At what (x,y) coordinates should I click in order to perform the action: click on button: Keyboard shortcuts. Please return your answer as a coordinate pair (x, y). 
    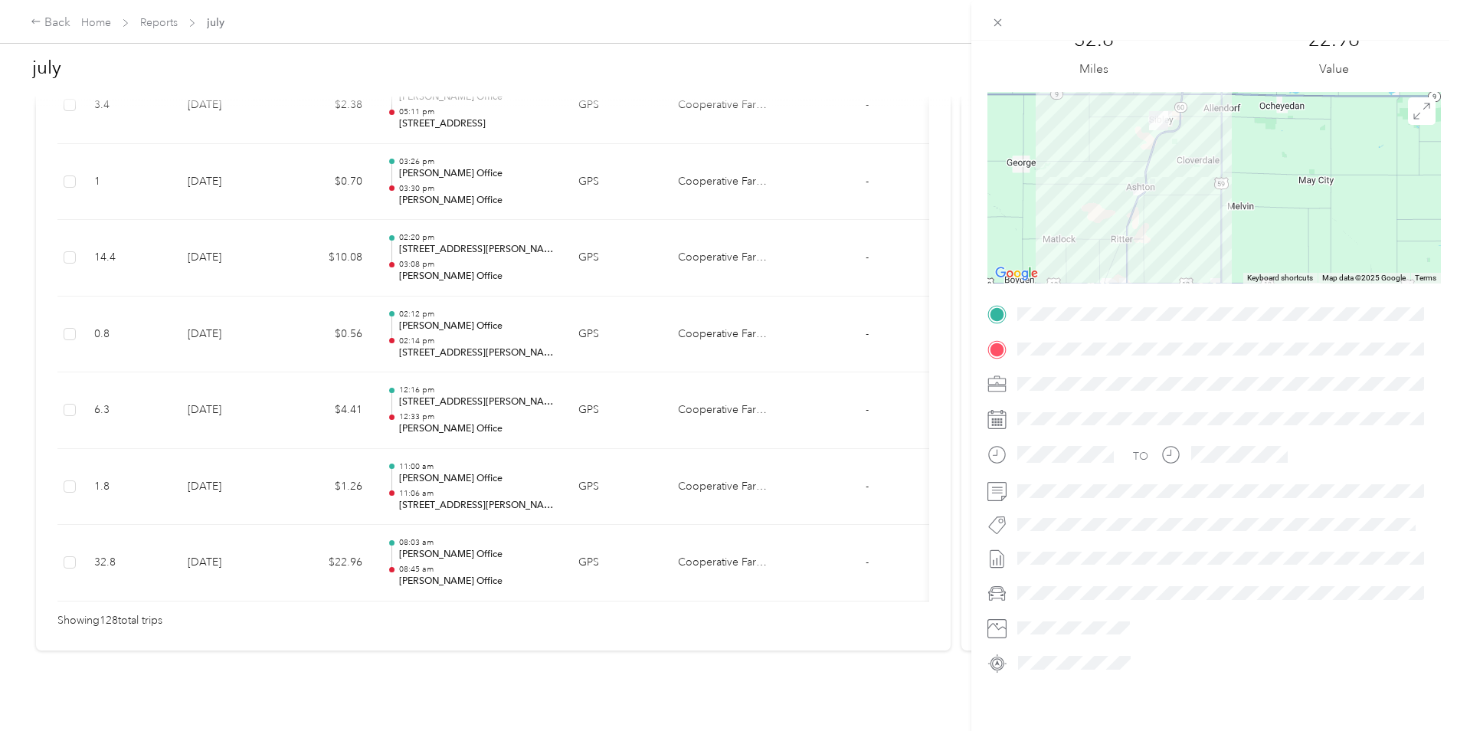
    Looking at the image, I should click on (1280, 278).